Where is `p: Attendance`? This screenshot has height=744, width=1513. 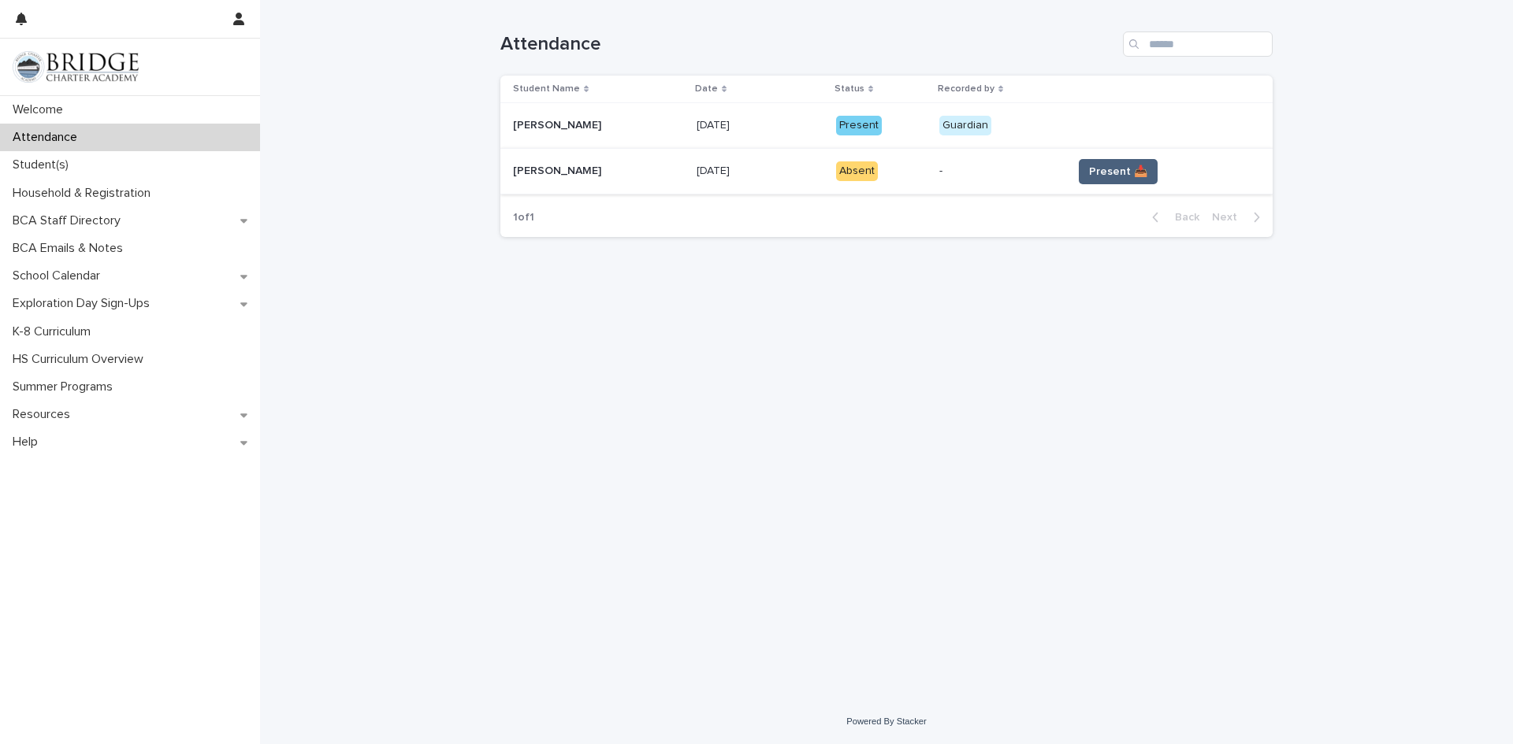
p: Attendance is located at coordinates (48, 137).